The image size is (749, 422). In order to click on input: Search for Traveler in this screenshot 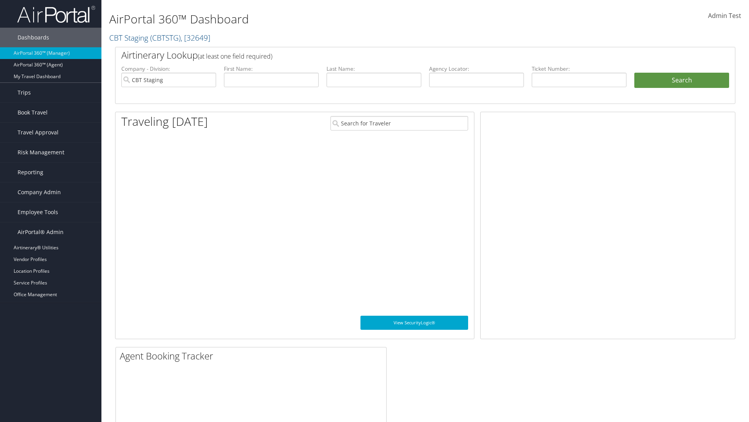, I will do `click(399, 123)`.